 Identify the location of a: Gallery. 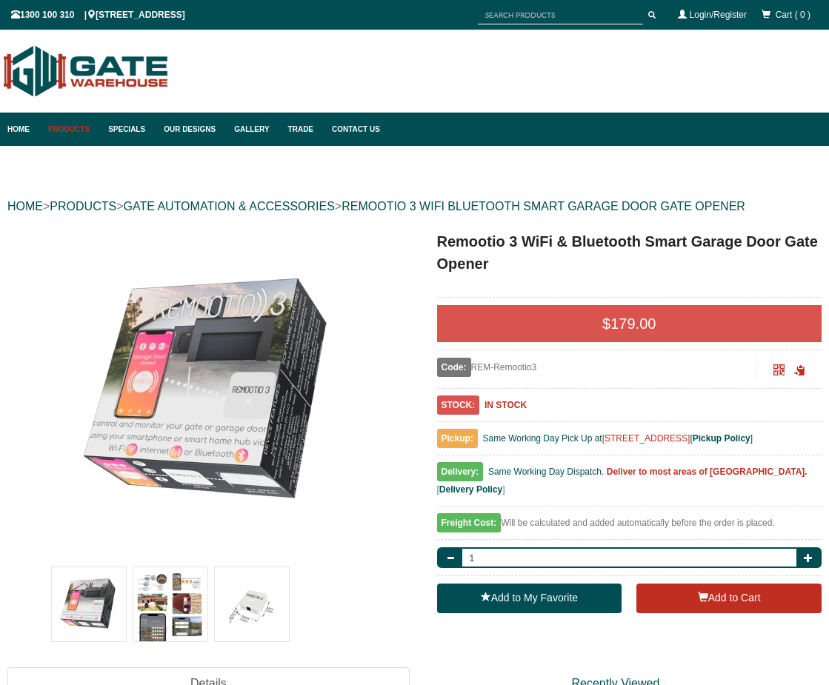
(253, 129).